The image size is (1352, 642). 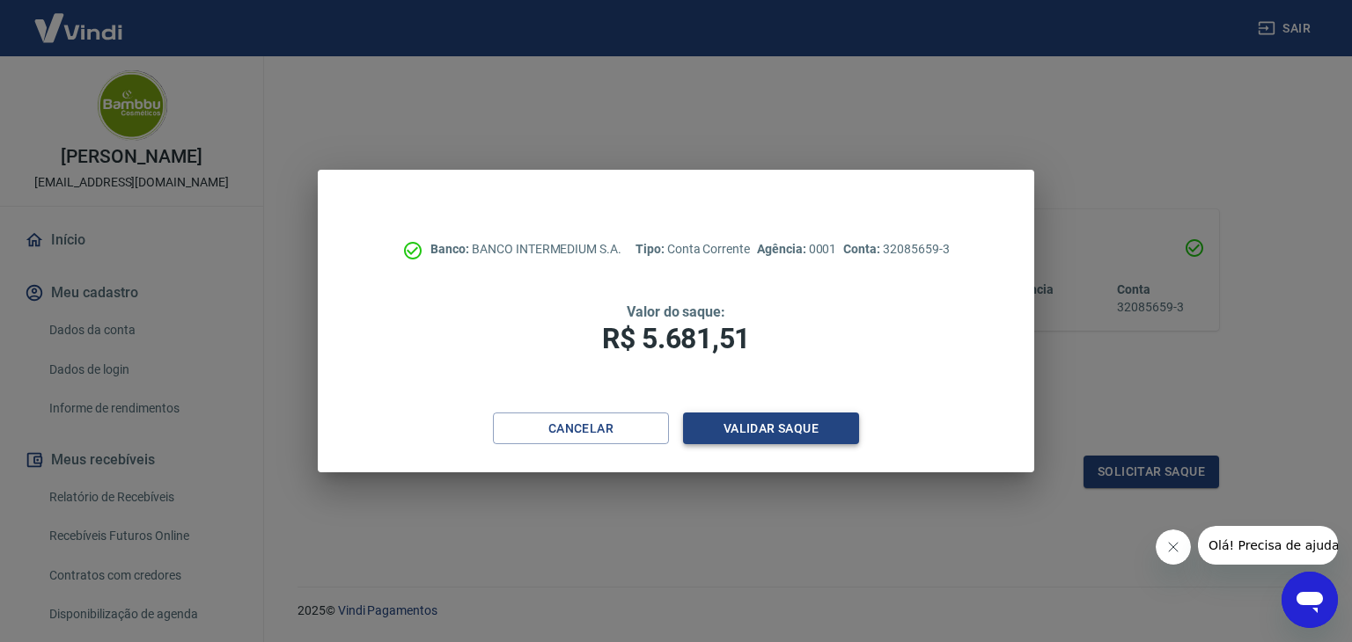 I want to click on span: Valor do saque:, so click(x=676, y=312).